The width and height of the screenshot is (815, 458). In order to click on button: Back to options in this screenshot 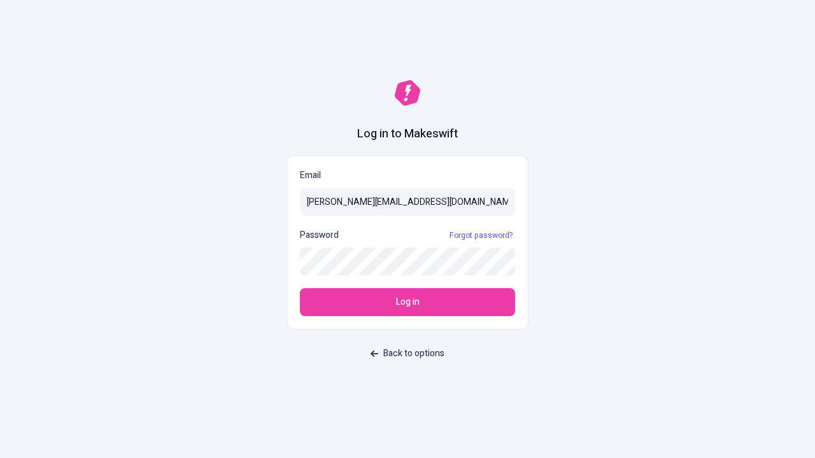, I will do `click(407, 354)`.